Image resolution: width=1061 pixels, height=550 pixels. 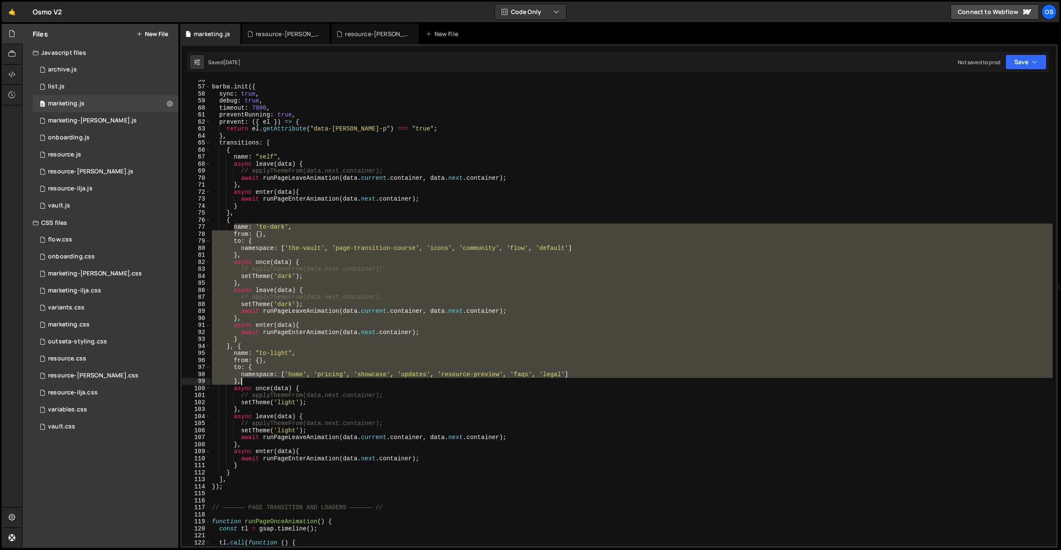 What do you see at coordinates (196, 353) in the screenshot?
I see `div: 95` at bounding box center [196, 353].